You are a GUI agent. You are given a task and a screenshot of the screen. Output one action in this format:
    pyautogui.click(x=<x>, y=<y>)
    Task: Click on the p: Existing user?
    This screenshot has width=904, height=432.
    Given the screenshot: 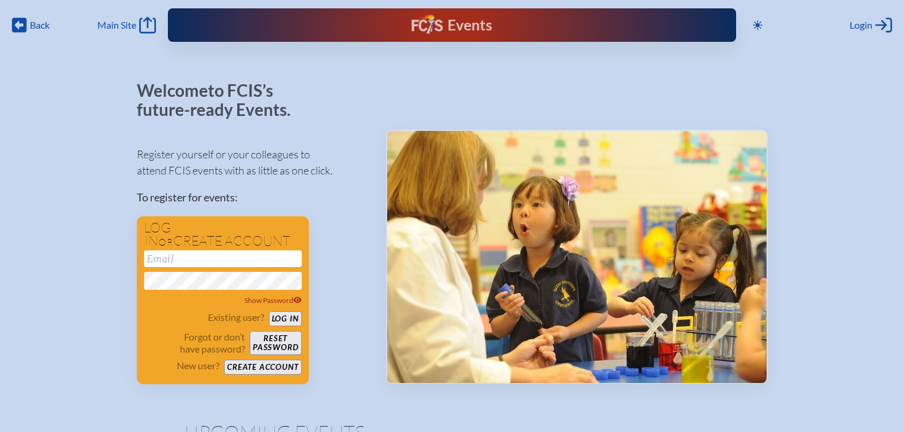 What is the action you would take?
    pyautogui.click(x=236, y=317)
    